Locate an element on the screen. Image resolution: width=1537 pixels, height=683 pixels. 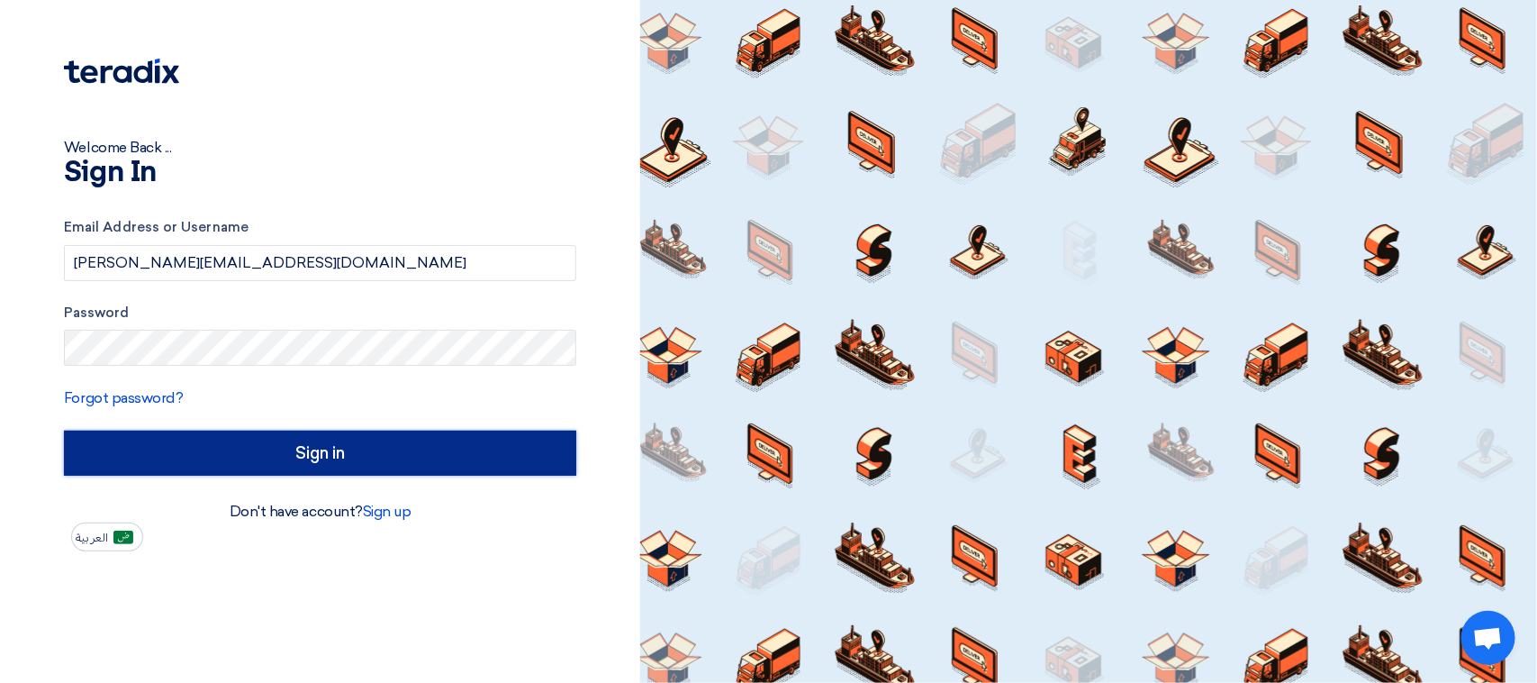
h1: Sign In is located at coordinates (320, 173).